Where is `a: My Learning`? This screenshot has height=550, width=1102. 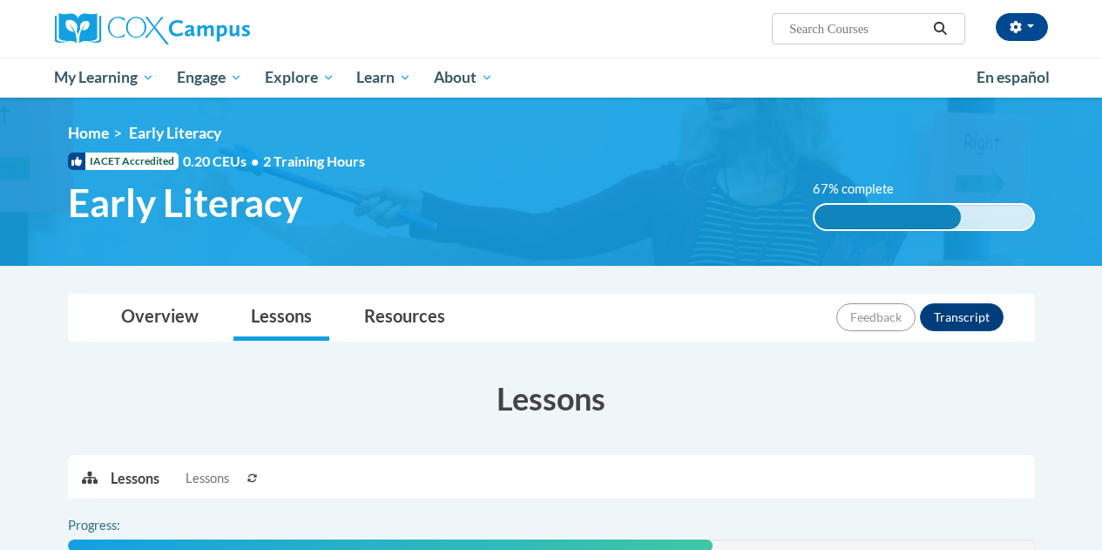 a: My Learning is located at coordinates (105, 78).